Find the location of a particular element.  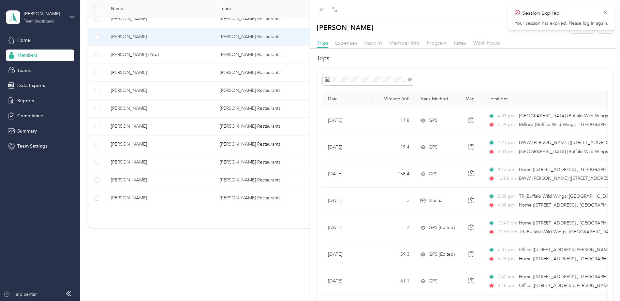

span: Expenses is located at coordinates (346, 43).